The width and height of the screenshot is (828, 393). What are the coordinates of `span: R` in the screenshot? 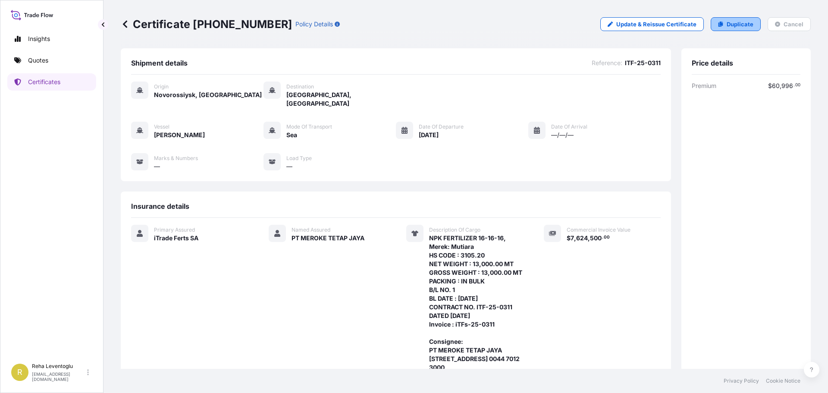 It's located at (20, 372).